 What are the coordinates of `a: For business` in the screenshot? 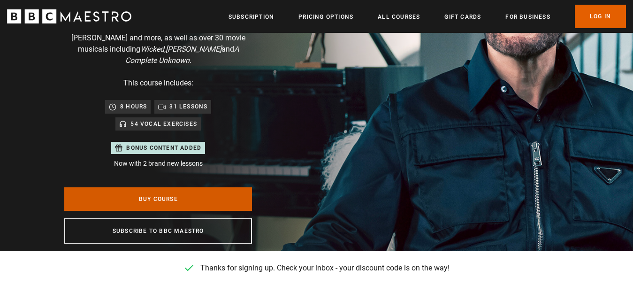 It's located at (527, 17).